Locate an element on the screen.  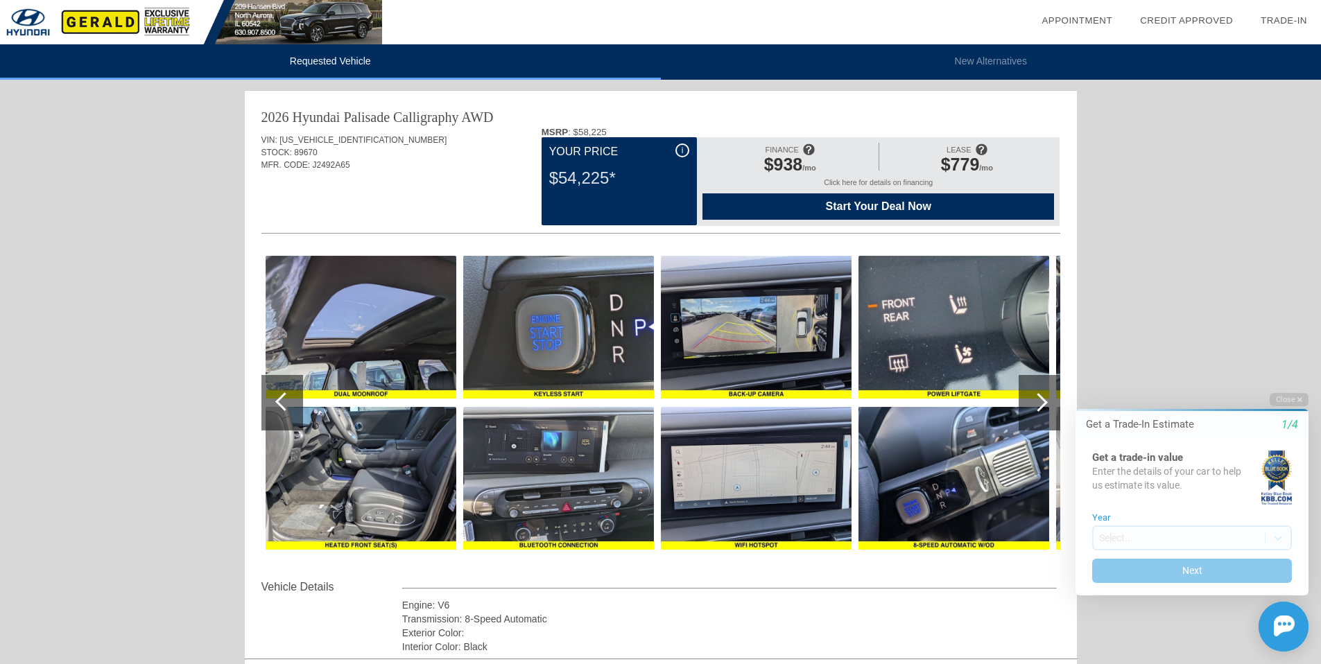
span: i is located at coordinates (682, 150).